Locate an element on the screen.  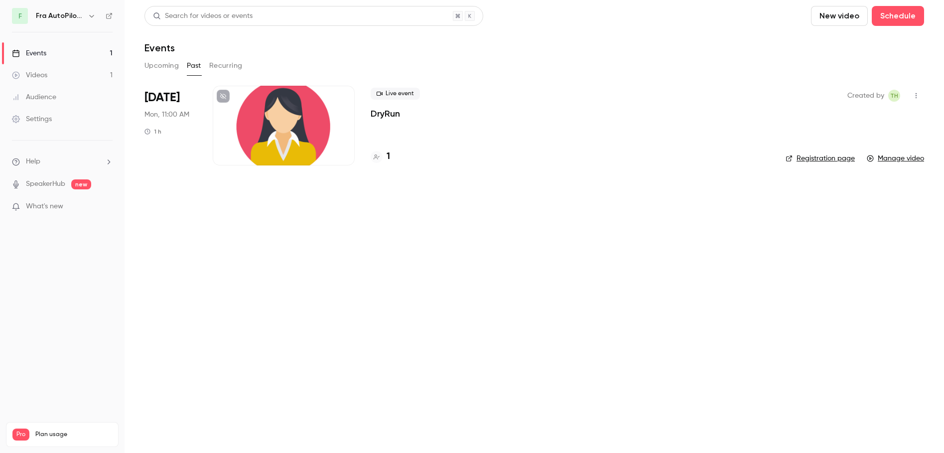
div: Videos is located at coordinates (29, 75).